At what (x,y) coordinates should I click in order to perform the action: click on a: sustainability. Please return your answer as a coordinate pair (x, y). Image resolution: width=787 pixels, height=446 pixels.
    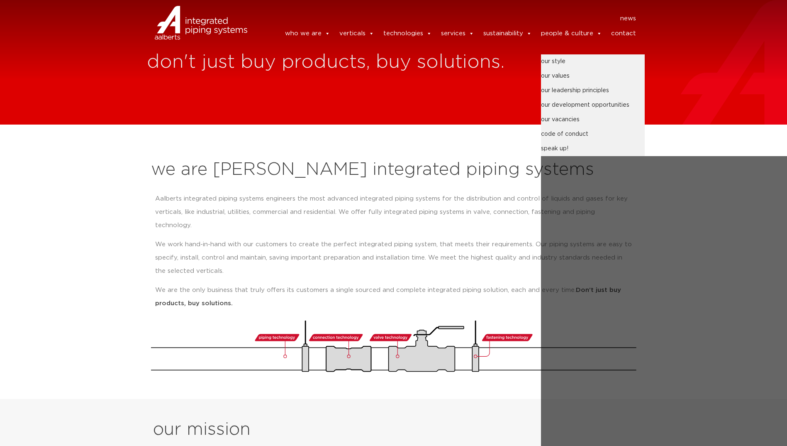
    Looking at the image, I should click on (508, 34).